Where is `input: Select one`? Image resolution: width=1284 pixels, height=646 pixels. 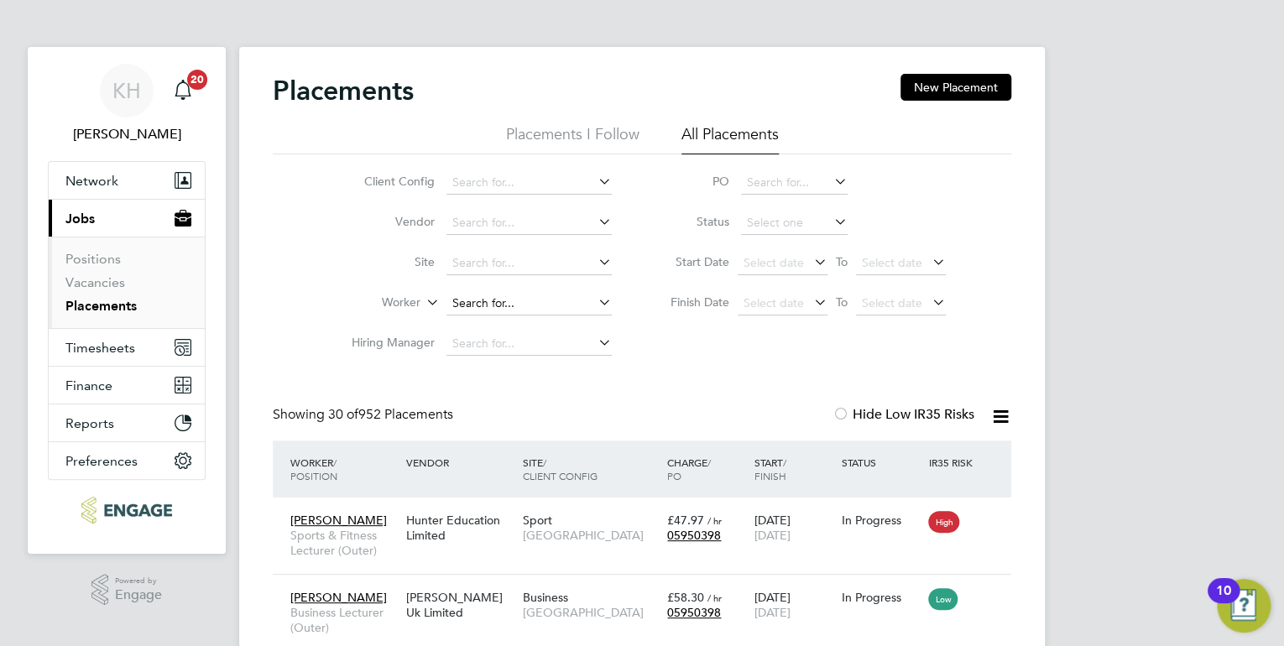
input: Select one is located at coordinates (794, 223).